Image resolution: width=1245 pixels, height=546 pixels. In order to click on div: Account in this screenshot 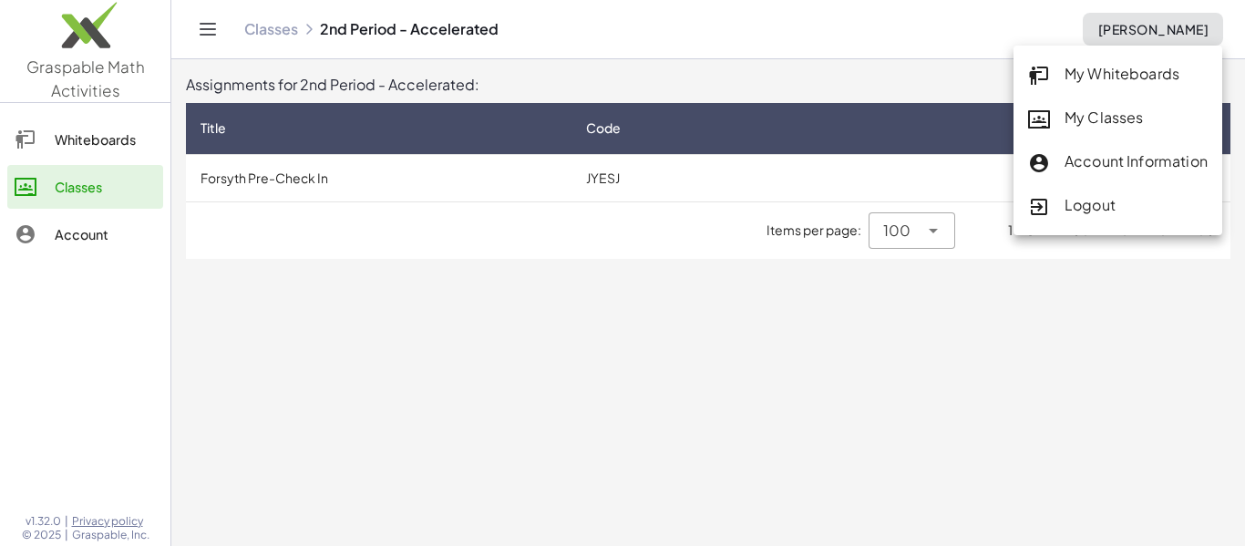, I will do `click(105, 234)`.